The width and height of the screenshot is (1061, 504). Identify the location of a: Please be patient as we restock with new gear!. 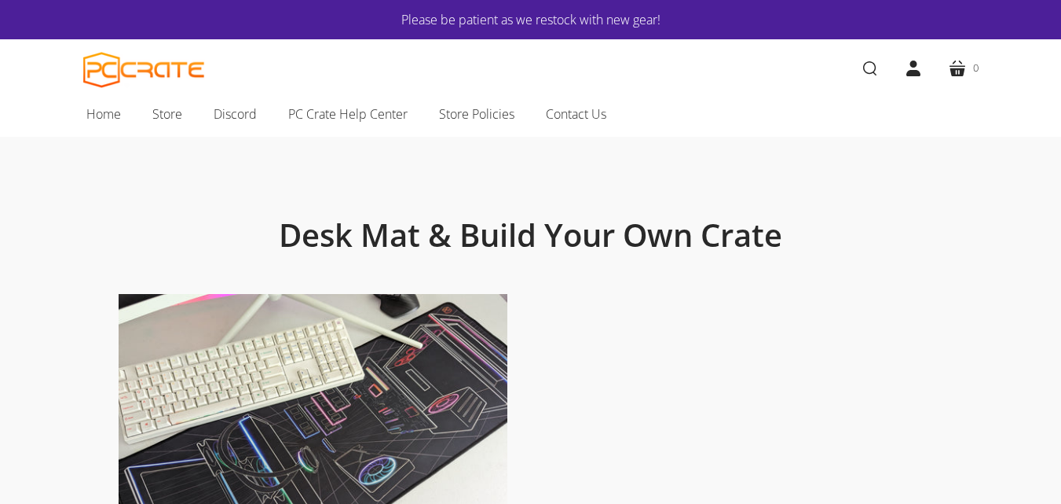
(531, 20).